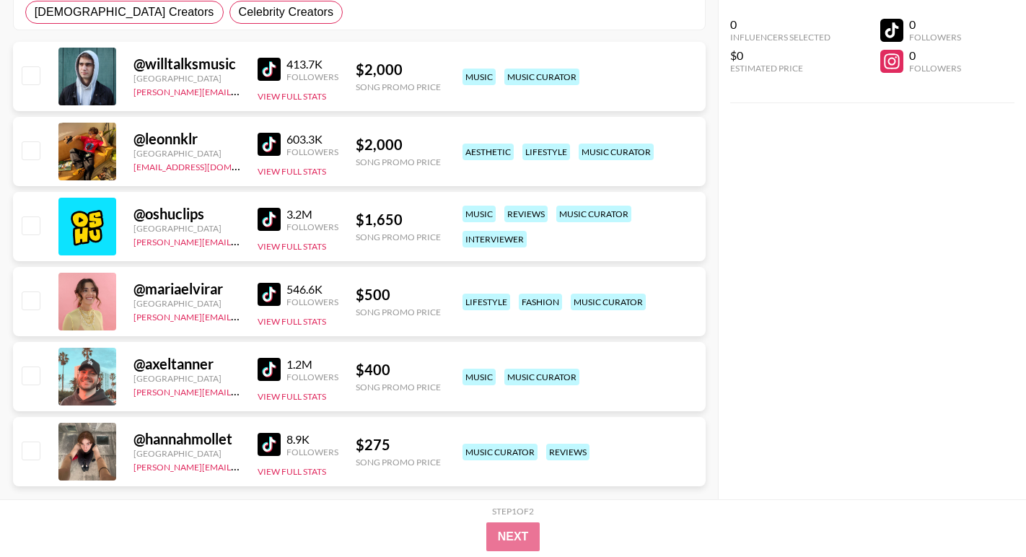 The width and height of the screenshot is (1026, 557). Describe the element at coordinates (513, 537) in the screenshot. I see `button: Next` at that location.